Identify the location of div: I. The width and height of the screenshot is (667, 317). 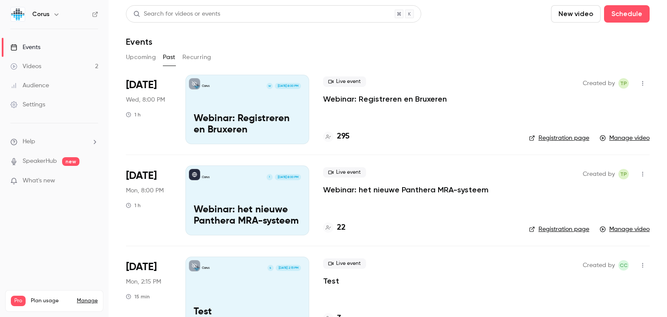
(270, 177).